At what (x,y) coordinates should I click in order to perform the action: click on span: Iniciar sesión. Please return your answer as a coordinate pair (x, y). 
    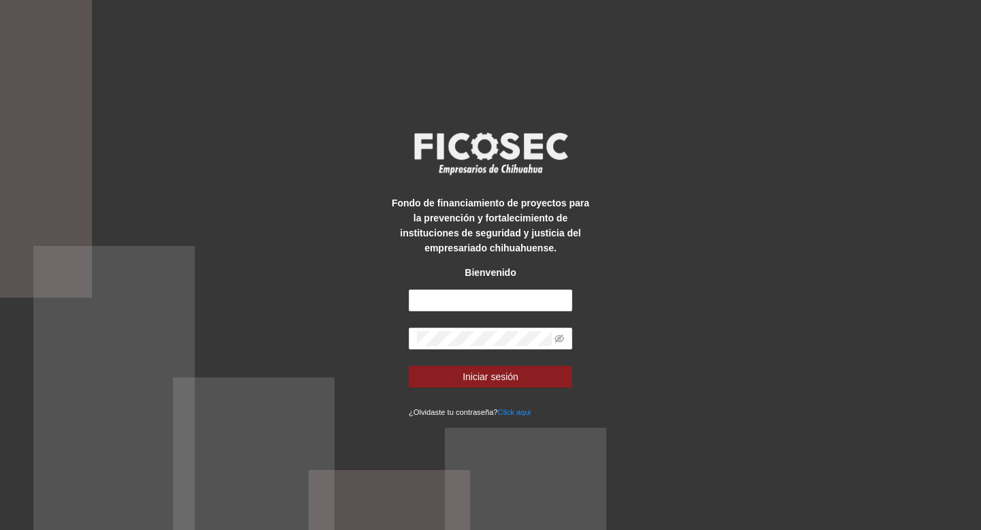
    Looking at the image, I should click on (491, 377).